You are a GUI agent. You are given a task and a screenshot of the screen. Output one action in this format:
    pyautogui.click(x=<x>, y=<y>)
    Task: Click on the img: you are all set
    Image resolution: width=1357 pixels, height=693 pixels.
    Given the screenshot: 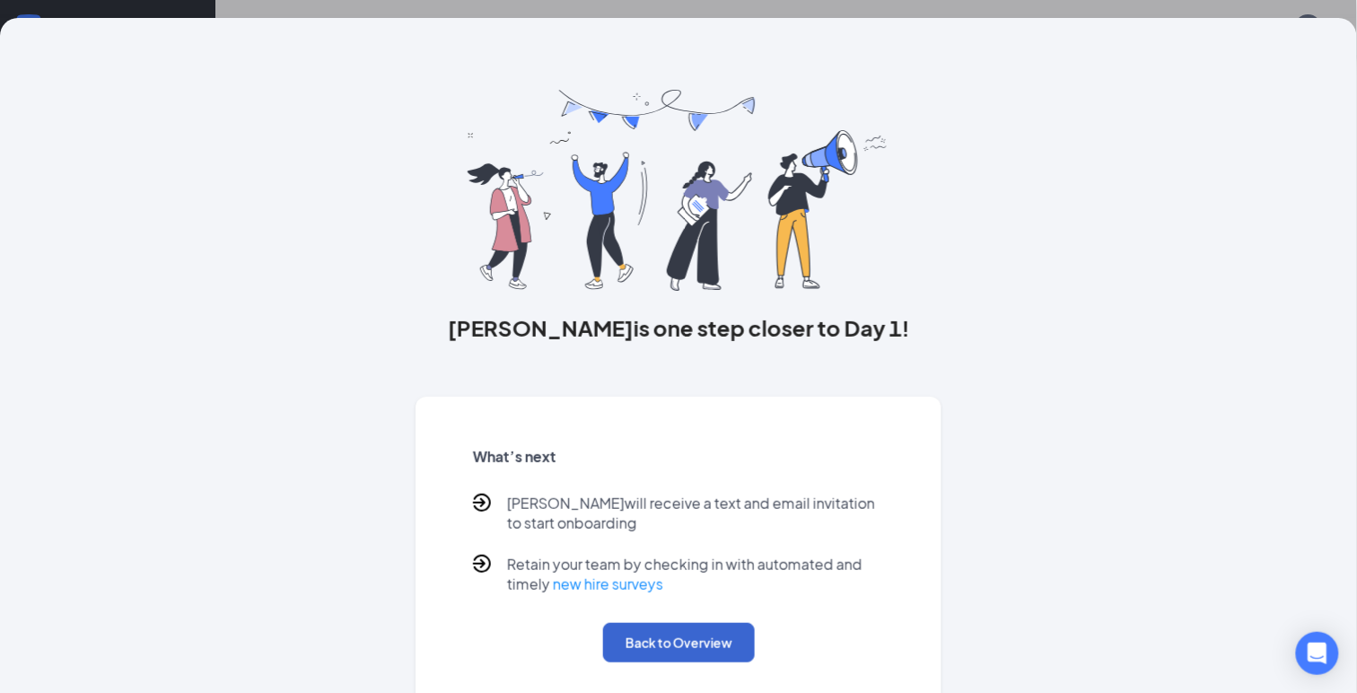 What is the action you would take?
    pyautogui.click(x=677, y=190)
    